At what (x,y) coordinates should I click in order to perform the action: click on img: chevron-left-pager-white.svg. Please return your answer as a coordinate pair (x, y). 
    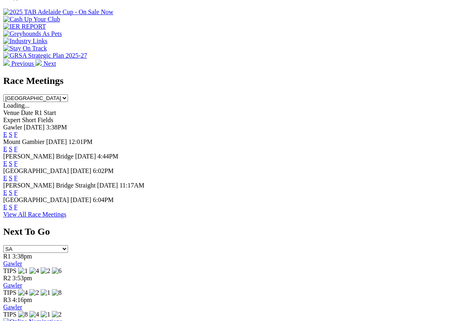
    Looking at the image, I should click on (6, 62).